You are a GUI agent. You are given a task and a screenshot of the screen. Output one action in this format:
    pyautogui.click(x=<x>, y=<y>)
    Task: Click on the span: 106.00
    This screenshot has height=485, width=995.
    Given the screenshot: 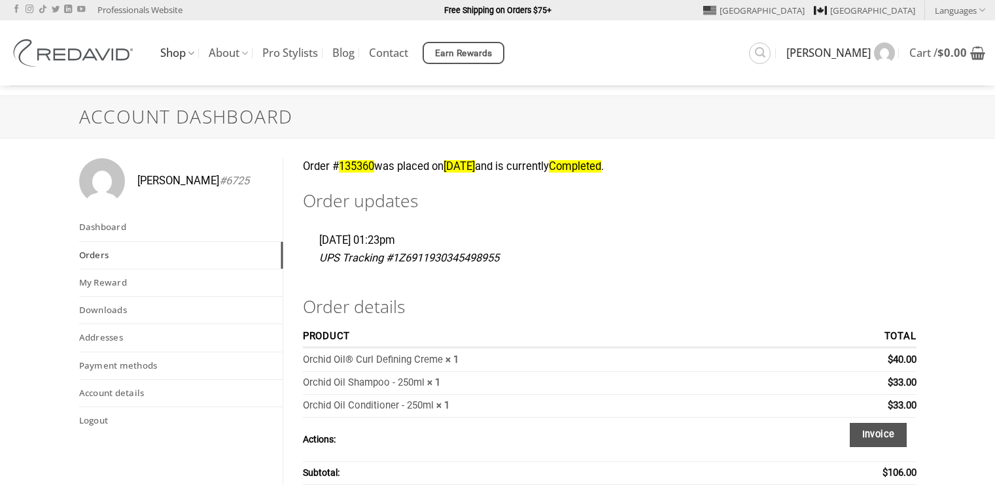 What is the action you would take?
    pyautogui.click(x=900, y=473)
    